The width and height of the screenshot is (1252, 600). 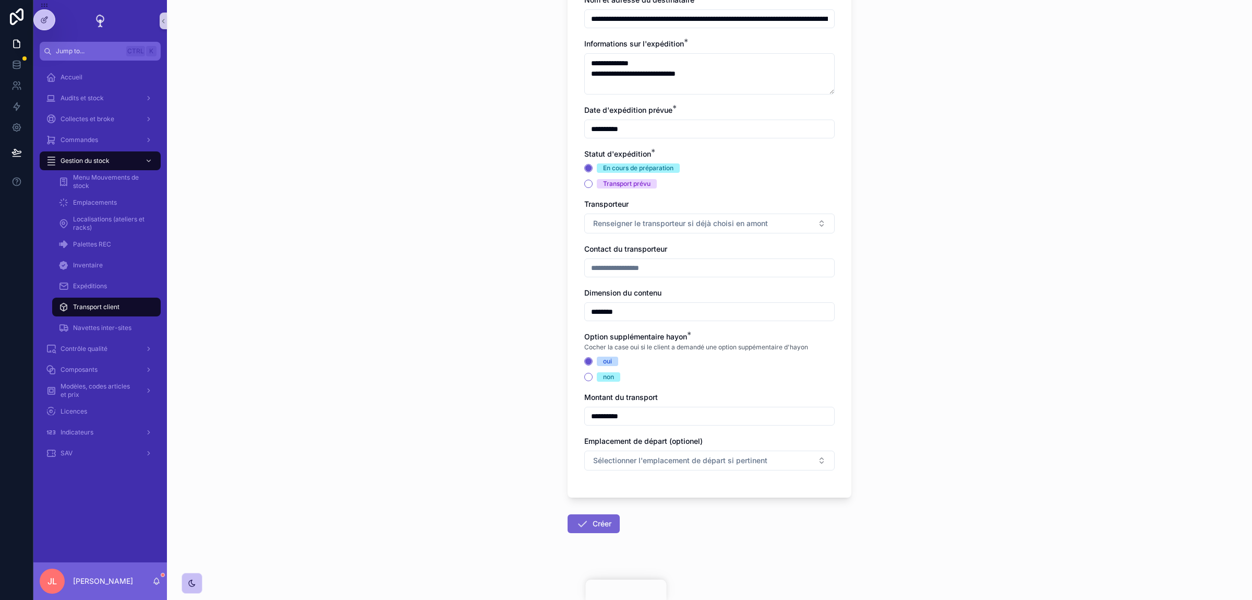 What do you see at coordinates (106, 307) in the screenshot?
I see `a: Transport client` at bounding box center [106, 307].